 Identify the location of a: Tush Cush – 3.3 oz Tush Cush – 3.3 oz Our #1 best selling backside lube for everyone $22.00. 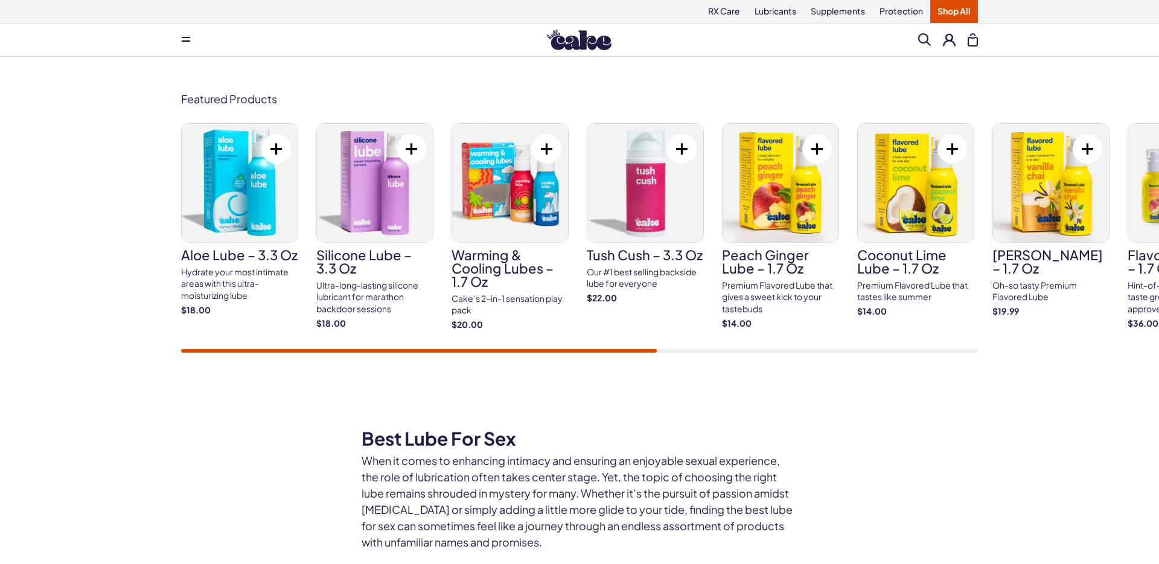
(645, 214).